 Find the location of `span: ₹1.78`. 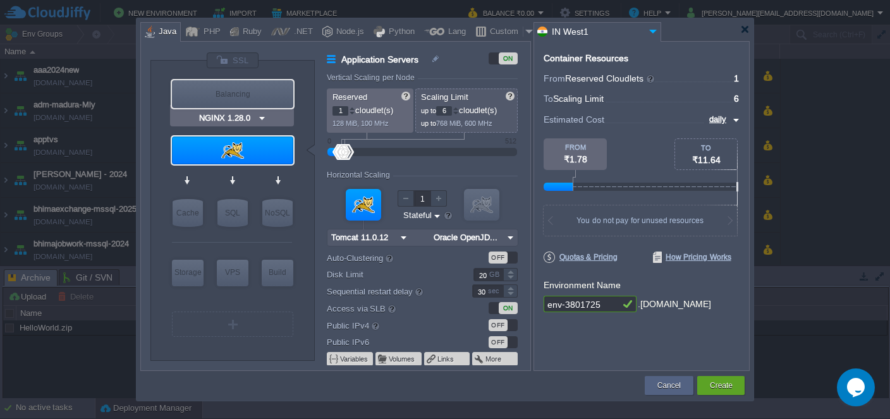

span: ₹1.78 is located at coordinates (575, 159).